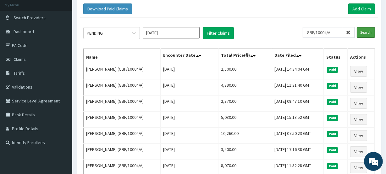 The width and height of the screenshot is (386, 174). What do you see at coordinates (62, 81) in the screenshot?
I see `span: We're online!` at bounding box center [62, 81].